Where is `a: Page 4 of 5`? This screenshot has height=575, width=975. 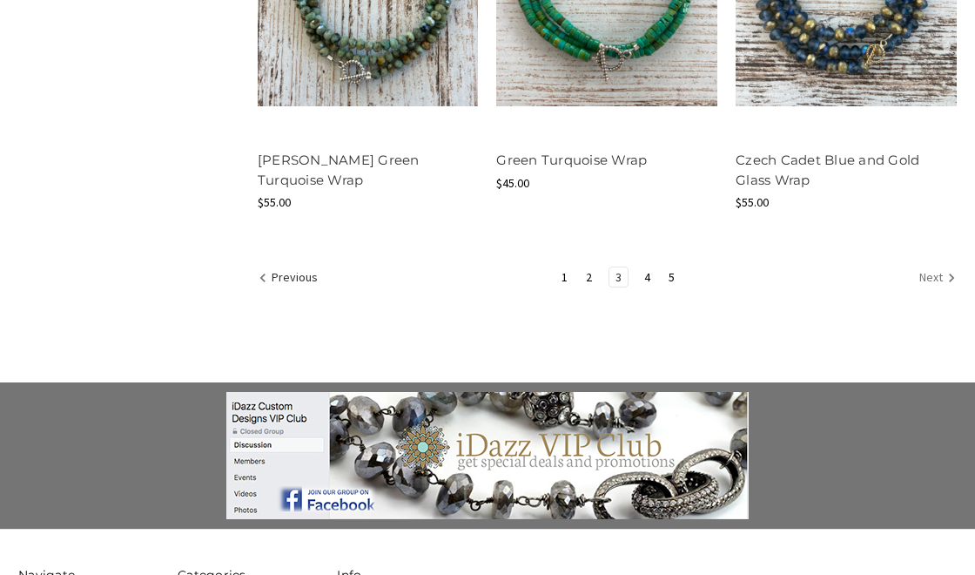 a: Page 4 of 5 is located at coordinates (647, 277).